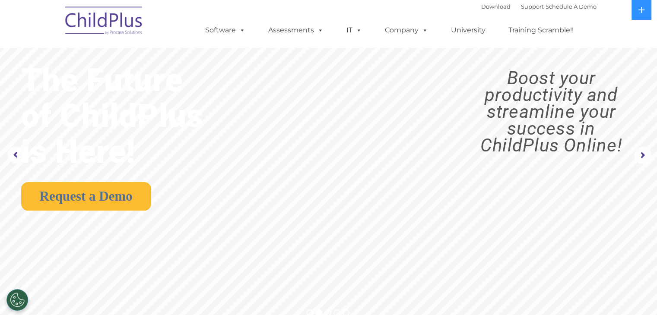 This screenshot has width=657, height=315. Describe the element at coordinates (571, 6) in the screenshot. I see `a: Schedule A Demo` at that location.